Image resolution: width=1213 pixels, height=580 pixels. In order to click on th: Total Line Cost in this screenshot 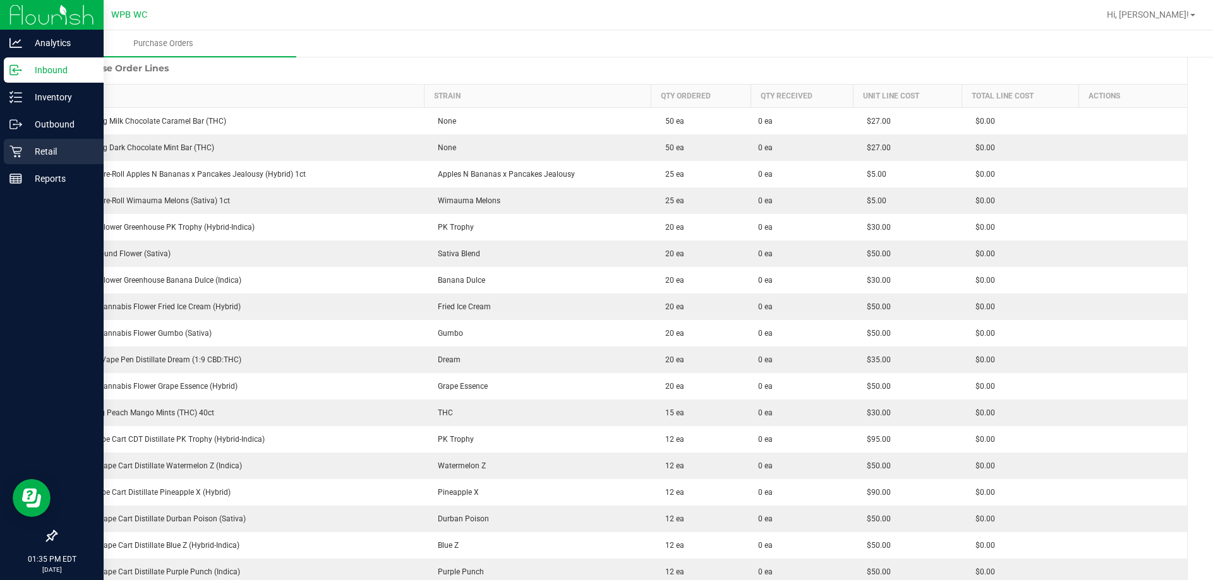, I will do `click(1019, 96)`.